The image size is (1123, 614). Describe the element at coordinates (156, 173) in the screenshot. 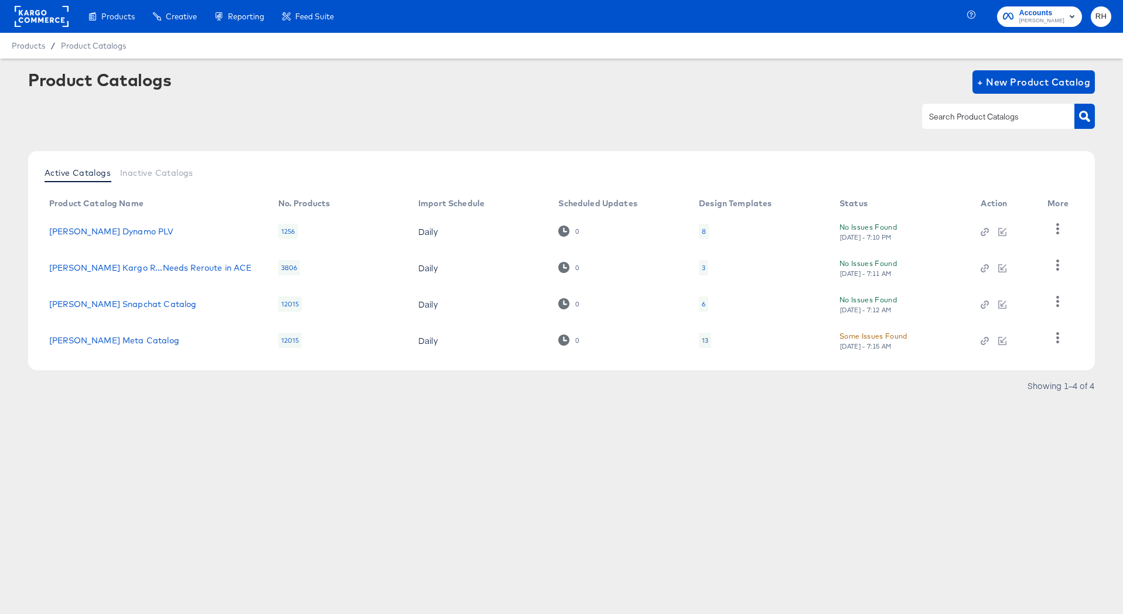

I see `span: Inactive Catalogs` at that location.